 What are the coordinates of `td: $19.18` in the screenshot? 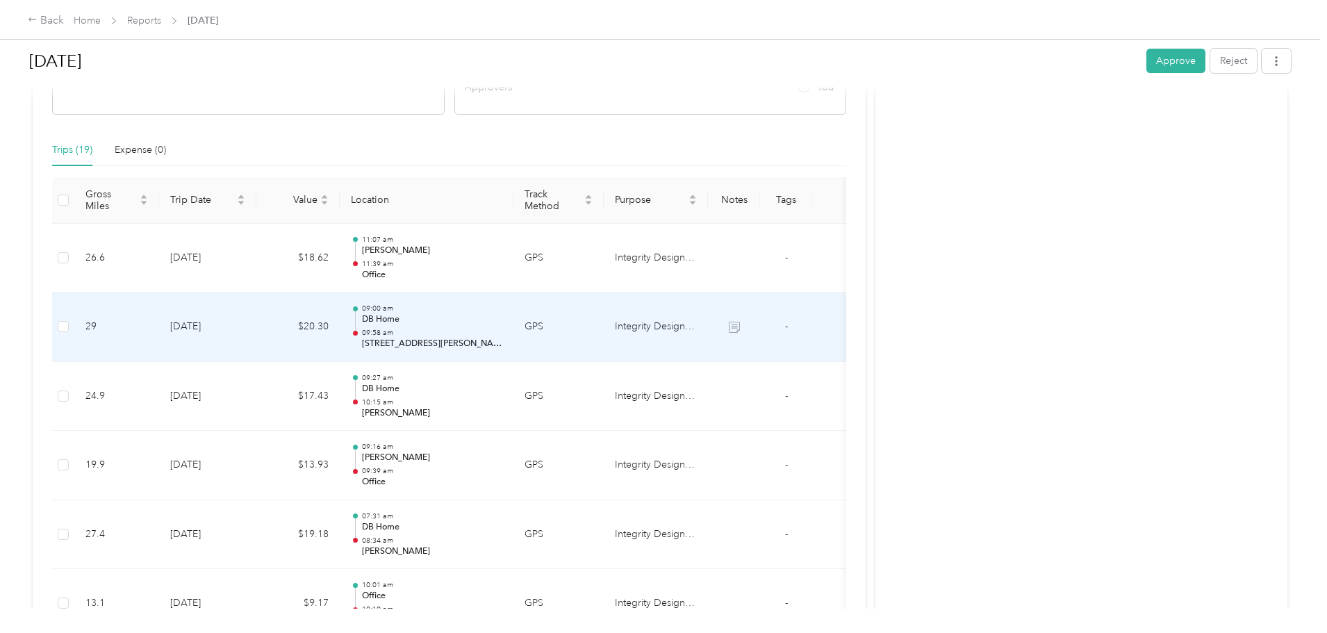 It's located at (298, 535).